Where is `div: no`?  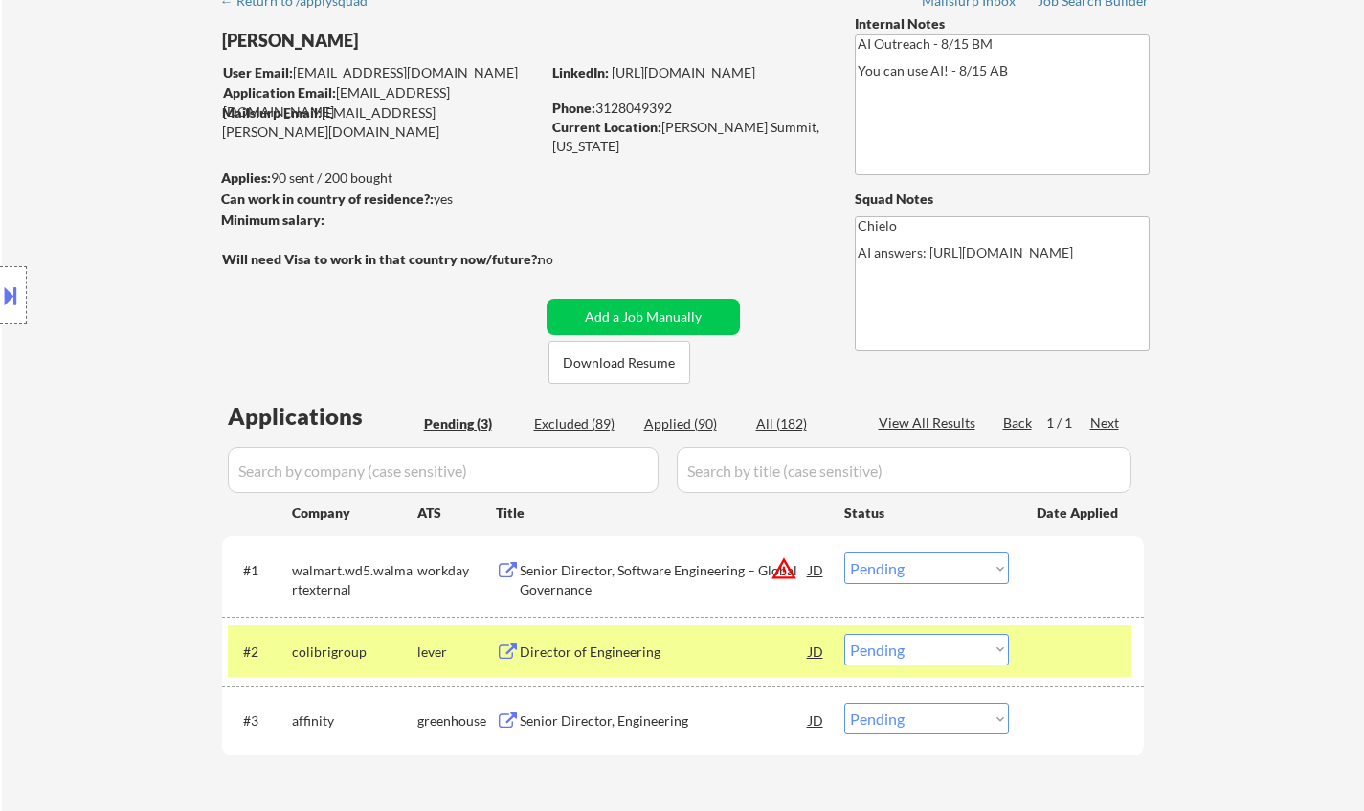
div: no is located at coordinates (565, 259).